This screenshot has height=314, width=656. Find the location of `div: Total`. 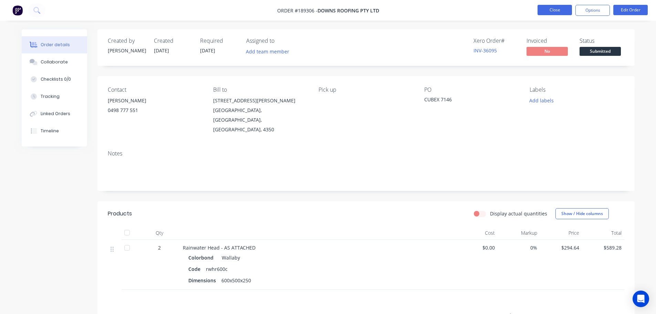

div: Total is located at coordinates (603, 233).